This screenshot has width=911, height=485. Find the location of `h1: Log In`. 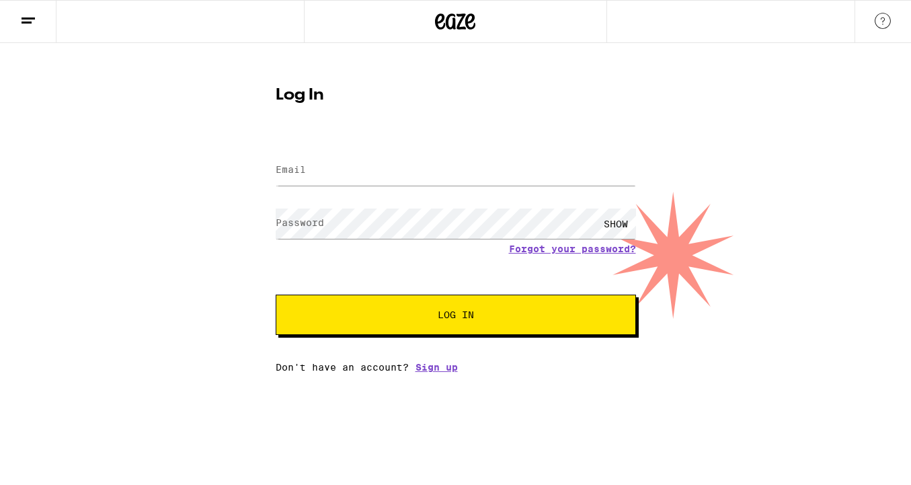

h1: Log In is located at coordinates (456, 95).